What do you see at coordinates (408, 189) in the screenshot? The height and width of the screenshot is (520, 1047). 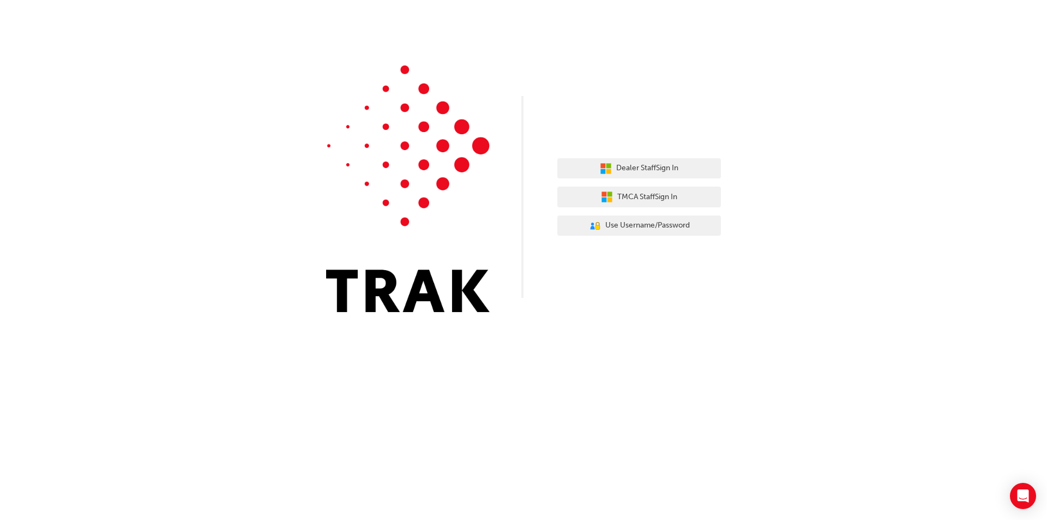 I see `img: Trak` at bounding box center [408, 189].